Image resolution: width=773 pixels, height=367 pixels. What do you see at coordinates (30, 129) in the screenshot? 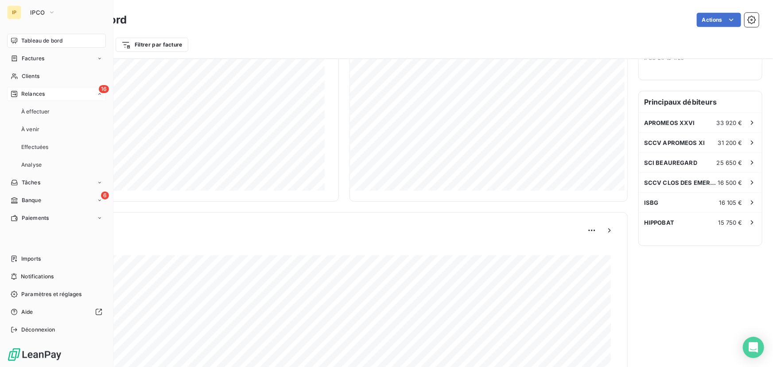
I see `span: À venir` at bounding box center [30, 129].